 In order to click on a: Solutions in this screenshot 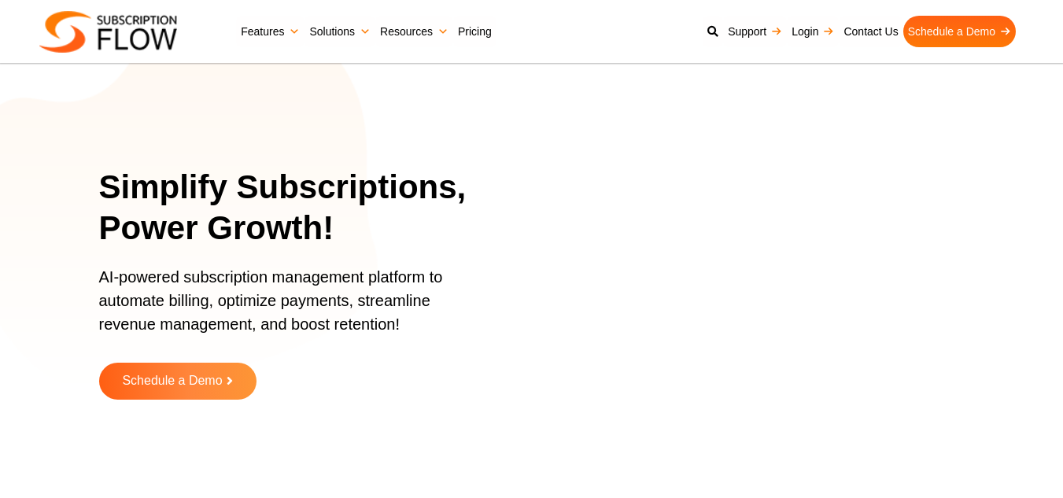, I will do `click(340, 31)`.